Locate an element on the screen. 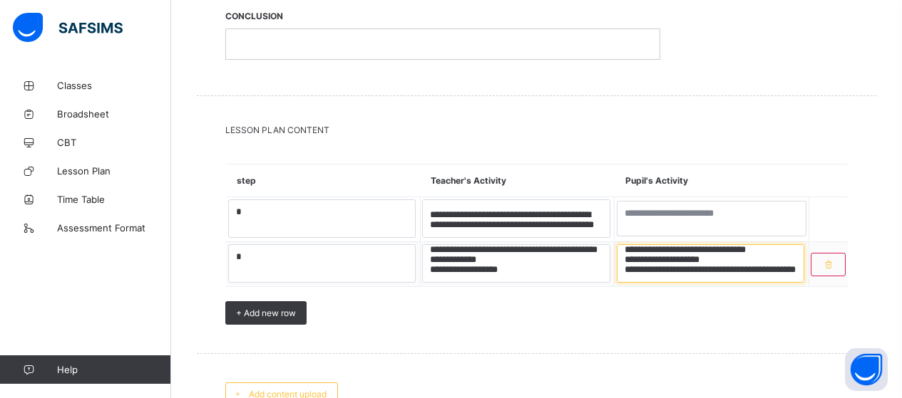 The width and height of the screenshot is (902, 398). span: Lesson Plan is located at coordinates (114, 171).